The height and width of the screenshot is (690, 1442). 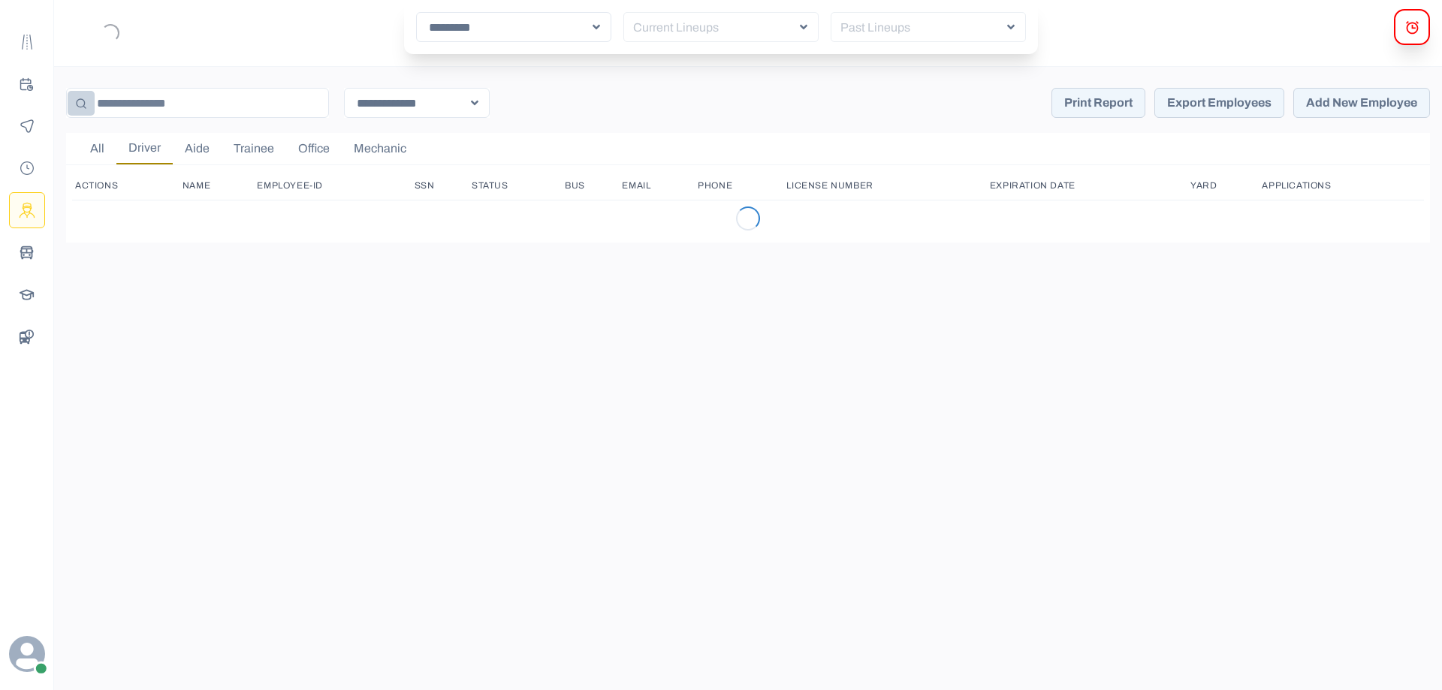 I want to click on th: Bus, so click(x=590, y=186).